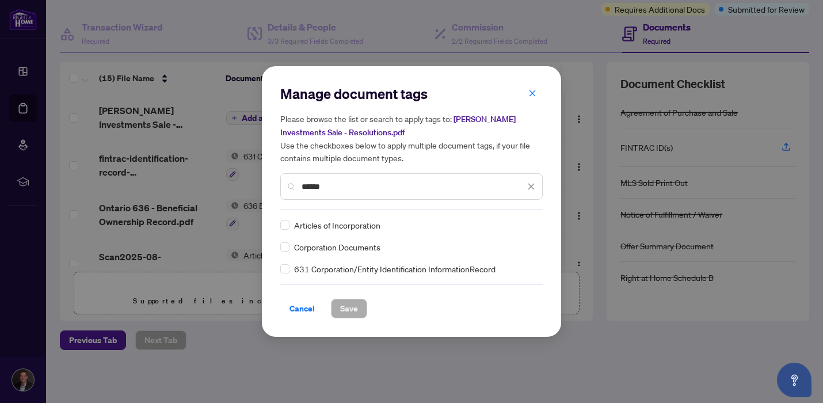 The width and height of the screenshot is (823, 403). Describe the element at coordinates (794, 380) in the screenshot. I see `button: Open asap` at that location.